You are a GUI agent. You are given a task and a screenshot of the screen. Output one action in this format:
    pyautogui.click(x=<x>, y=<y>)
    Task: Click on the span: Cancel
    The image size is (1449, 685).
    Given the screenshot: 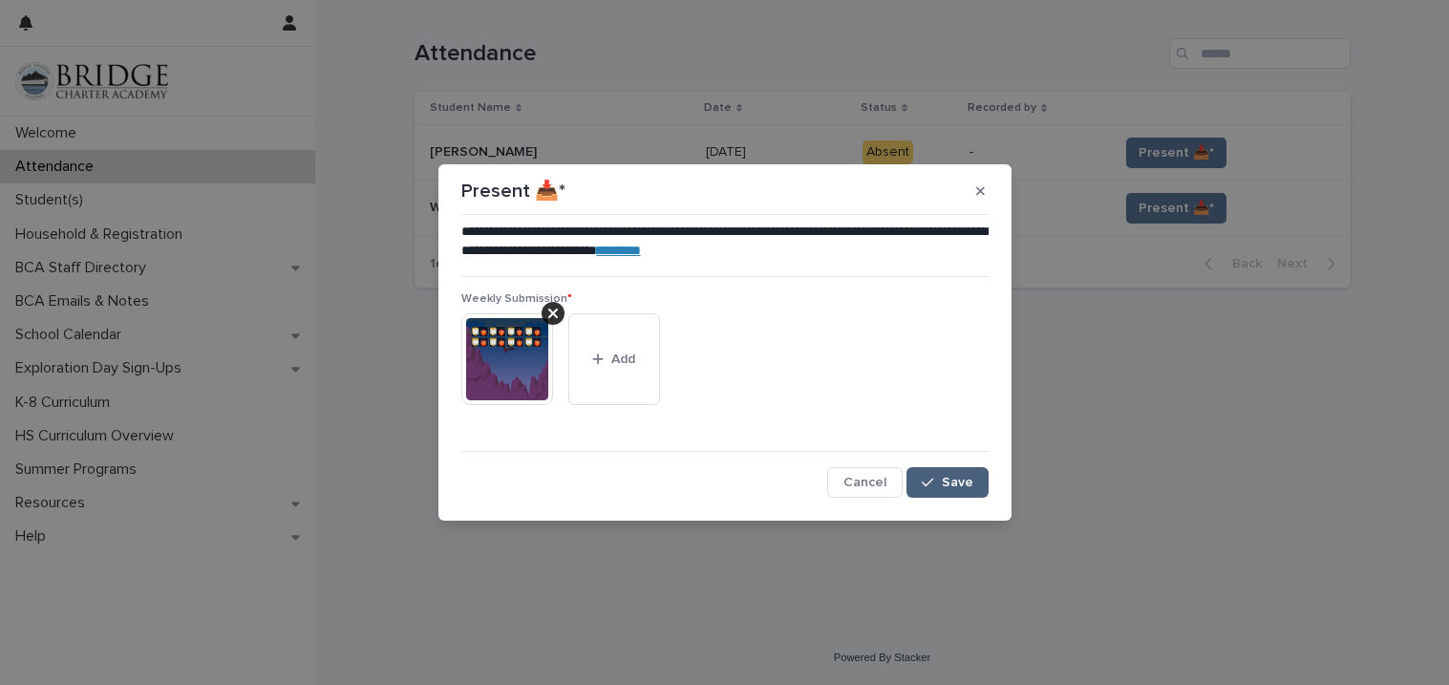 What is the action you would take?
    pyautogui.click(x=864, y=482)
    